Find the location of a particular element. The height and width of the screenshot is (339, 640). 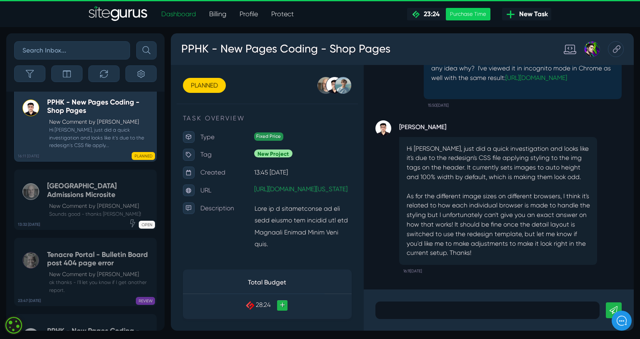

a: SiteGurus is located at coordinates (118, 14).